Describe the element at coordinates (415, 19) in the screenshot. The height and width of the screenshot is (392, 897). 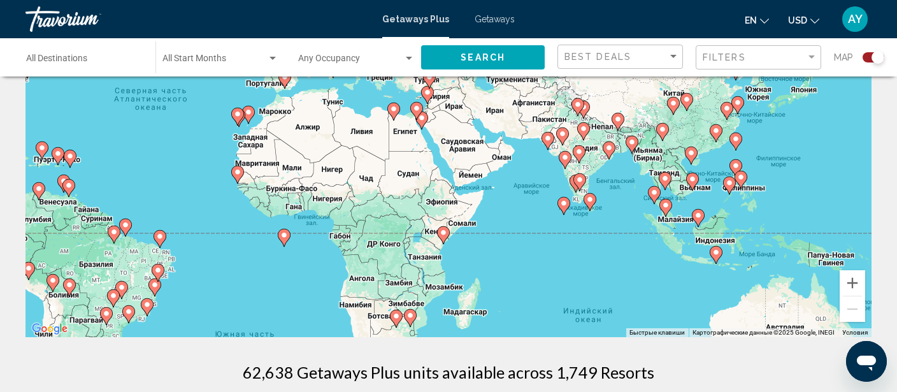
I see `a: Getaways Plus` at that location.